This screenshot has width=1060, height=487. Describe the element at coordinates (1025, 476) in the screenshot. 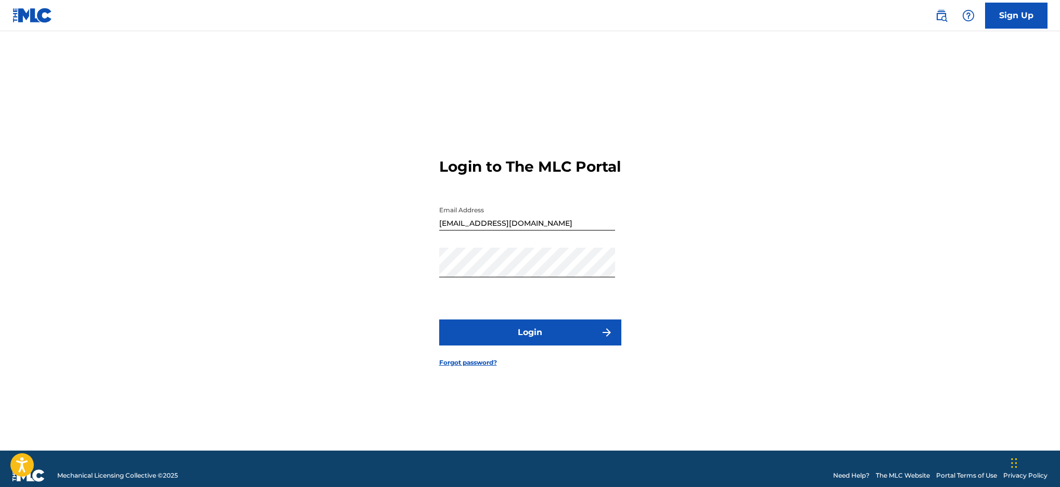

I see `a: Privacy Policy` at that location.